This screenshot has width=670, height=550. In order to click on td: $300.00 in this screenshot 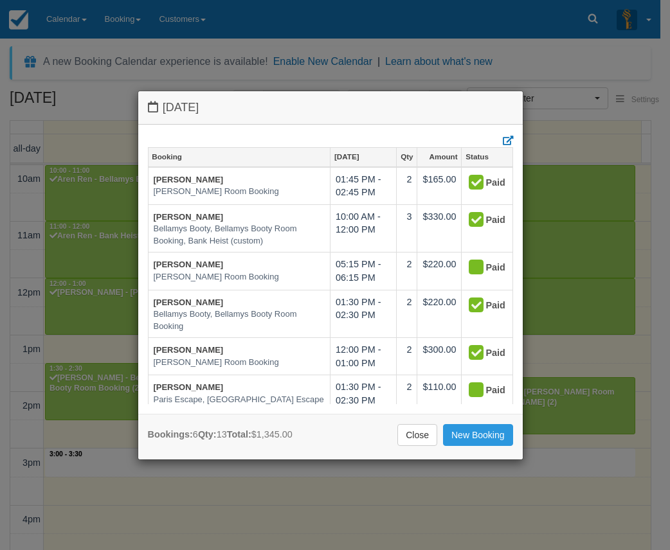, I will do `click(439, 357)`.